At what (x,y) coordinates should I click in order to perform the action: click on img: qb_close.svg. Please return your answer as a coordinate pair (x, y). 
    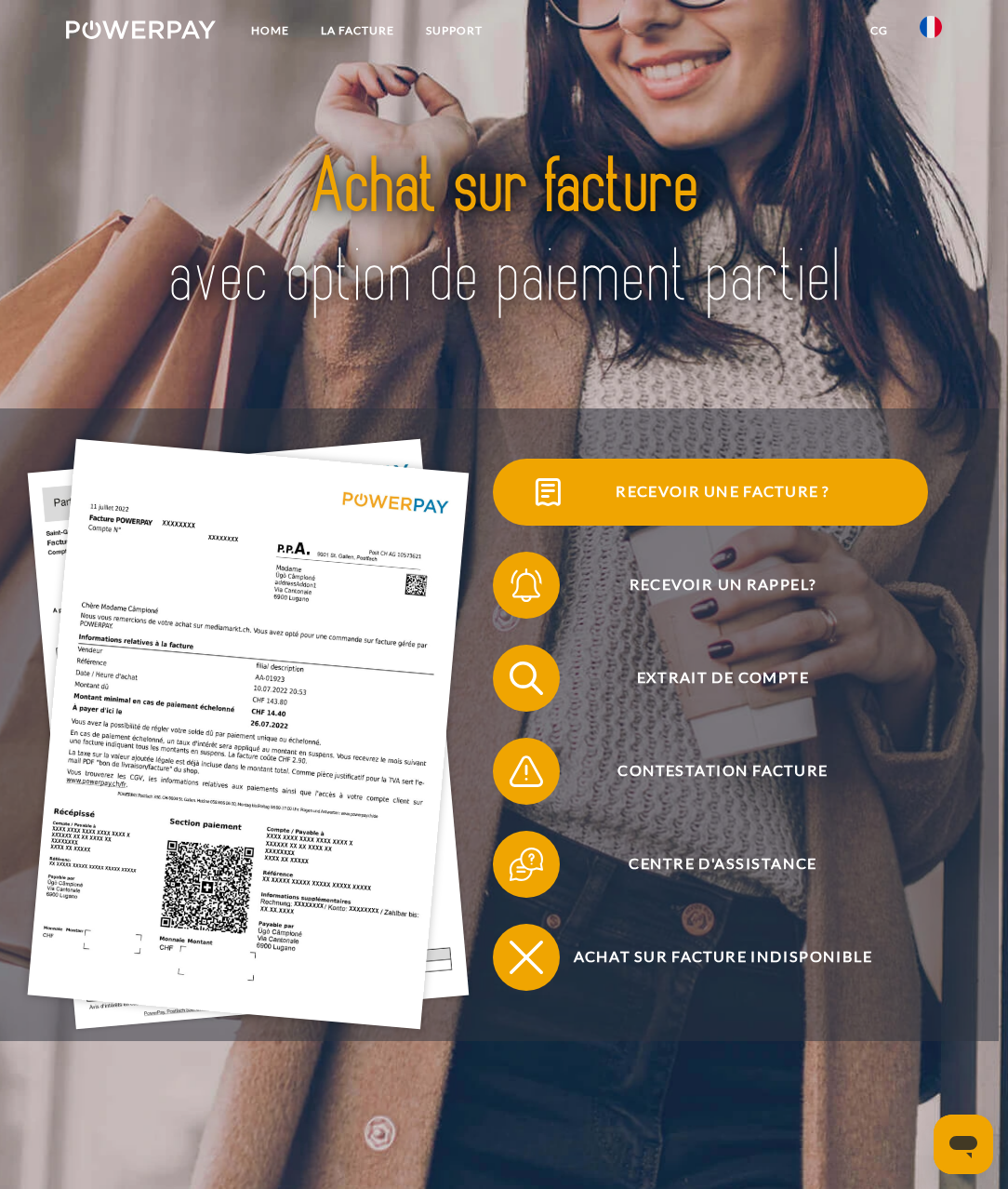
    Looking at the image, I should click on (526, 956).